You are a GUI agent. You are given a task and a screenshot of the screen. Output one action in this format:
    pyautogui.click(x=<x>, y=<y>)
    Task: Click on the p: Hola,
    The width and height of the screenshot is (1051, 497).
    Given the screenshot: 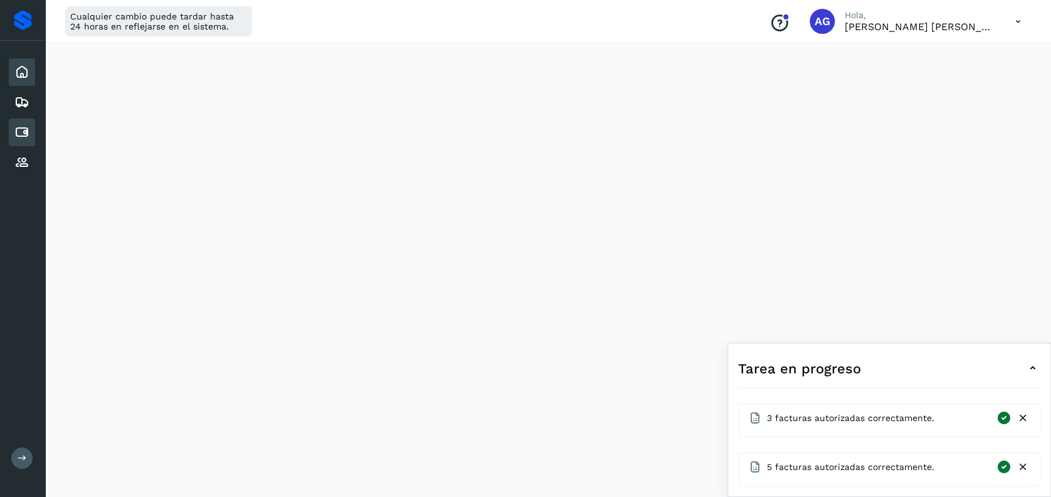 What is the action you would take?
    pyautogui.click(x=920, y=15)
    